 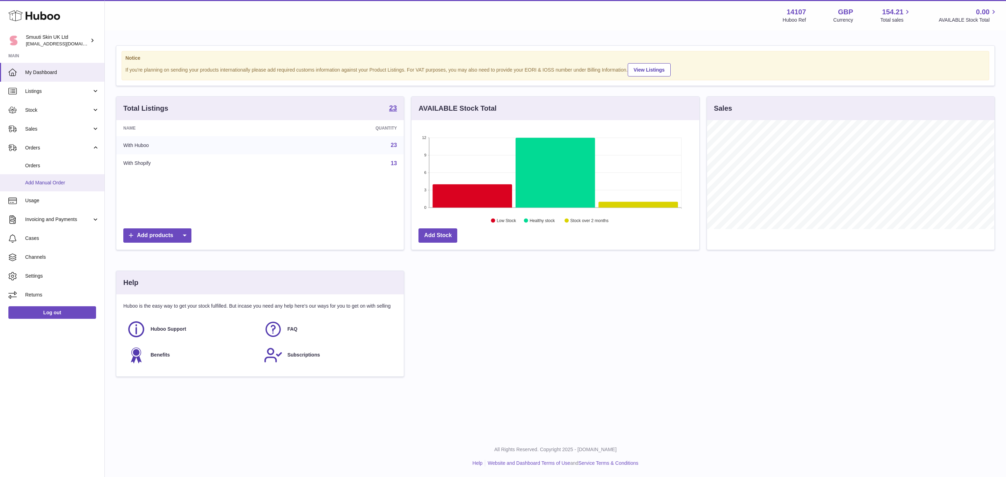 What do you see at coordinates (562, 463) in the screenshot?
I see `li: and` at bounding box center [562, 463].